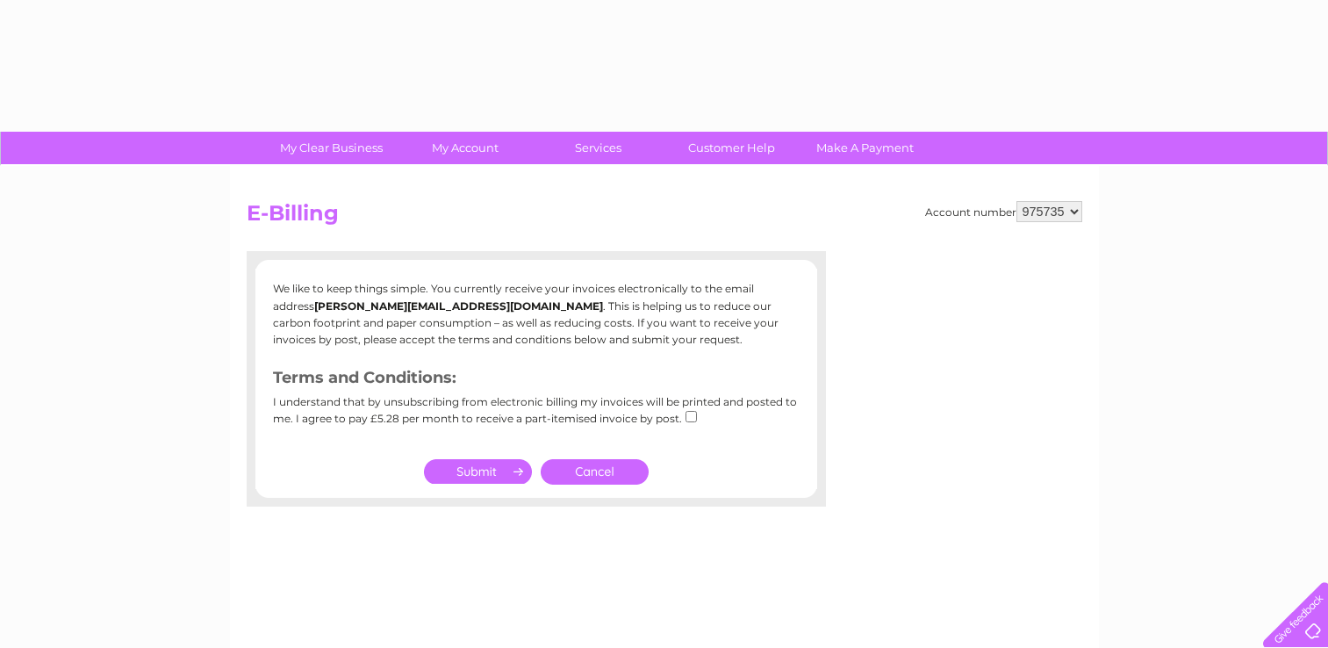  Describe the element at coordinates (594, 471) in the screenshot. I see `a: Cancel` at that location.